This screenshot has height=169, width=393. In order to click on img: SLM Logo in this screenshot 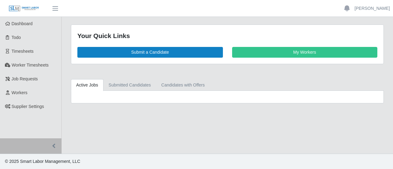, I will do `click(24, 9)`.